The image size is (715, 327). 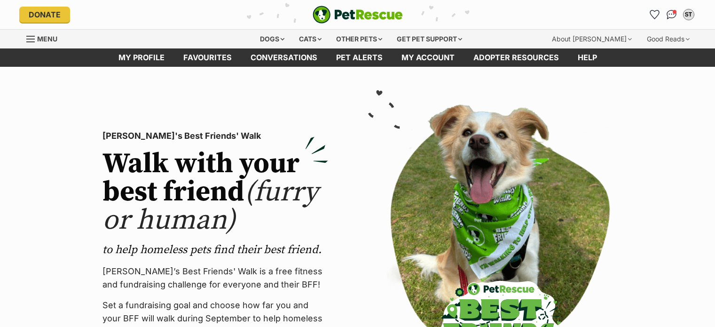 What do you see at coordinates (358, 15) in the screenshot?
I see `img: logo-e224e6f780fb5917bec1dbf3a21bbac754714ae5b6737aabdf751b685950b380.svg` at bounding box center [358, 15].